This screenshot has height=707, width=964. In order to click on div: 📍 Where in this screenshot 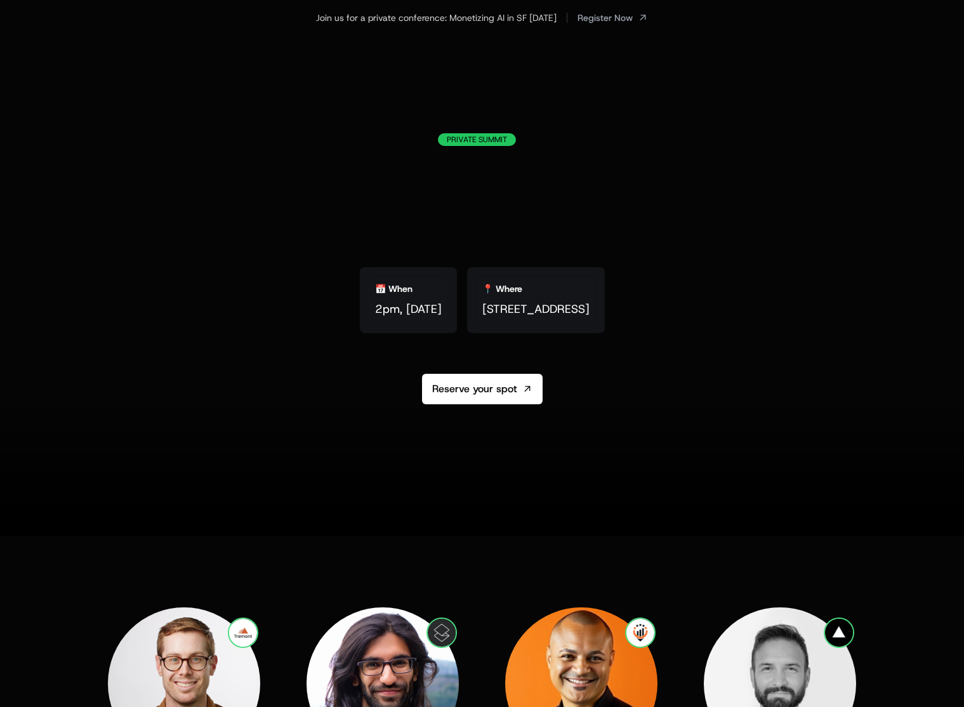, I will do `click(502, 289)`.